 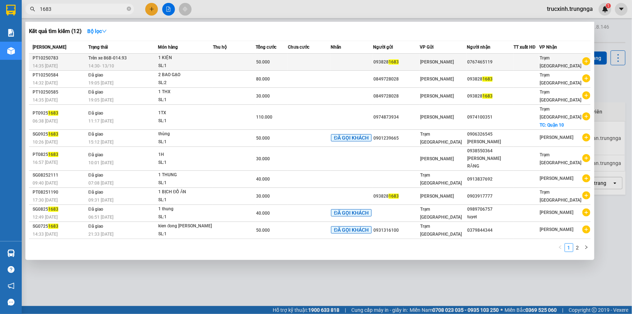 What do you see at coordinates (490, 196) in the screenshot?
I see `div: 0903917777` at bounding box center [490, 196].